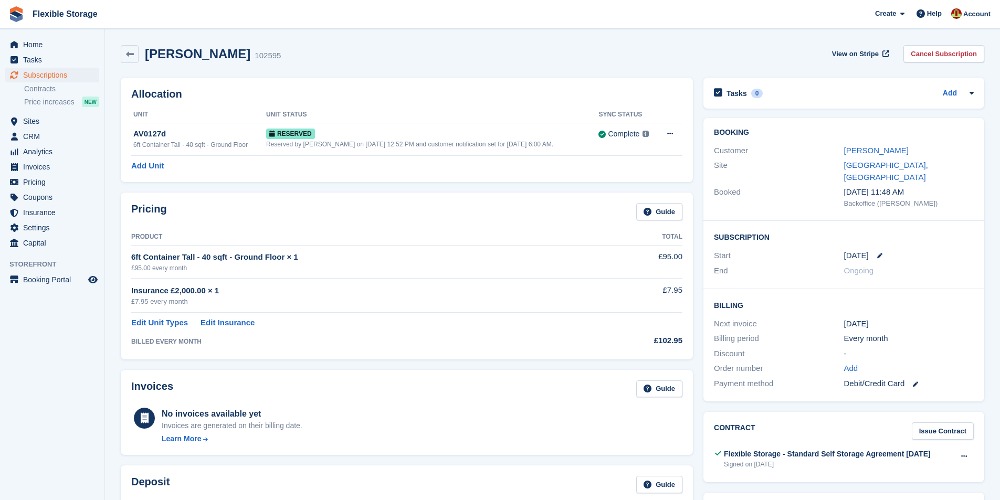  Describe the element at coordinates (227, 323) in the screenshot. I see `a: Edit Insurance` at that location.